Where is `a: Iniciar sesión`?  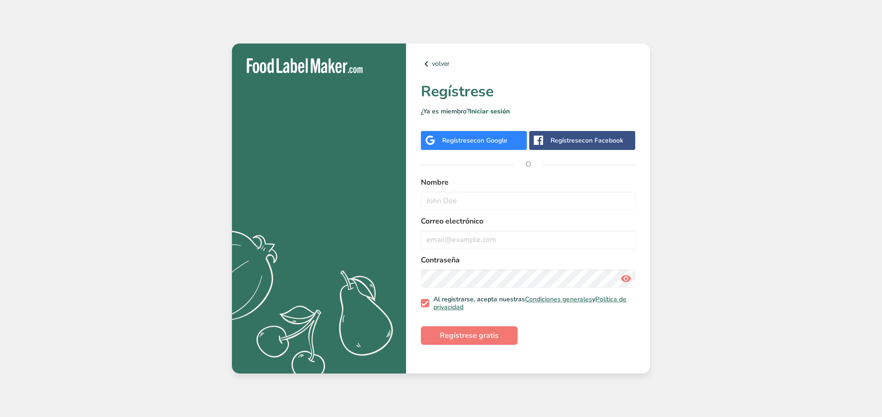 a: Iniciar sesión is located at coordinates (489, 111).